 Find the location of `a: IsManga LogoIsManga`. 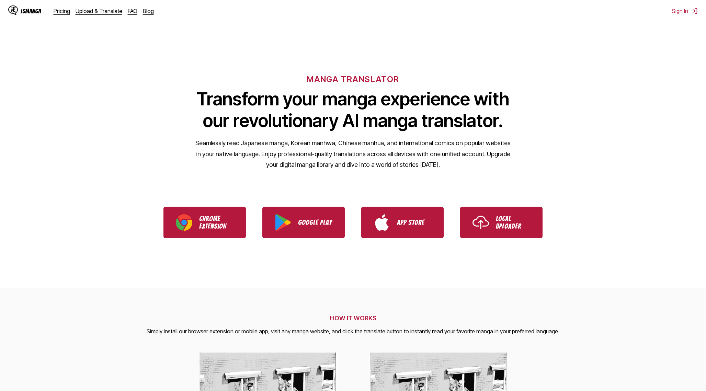

a: IsManga LogoIsManga is located at coordinates (31, 11).